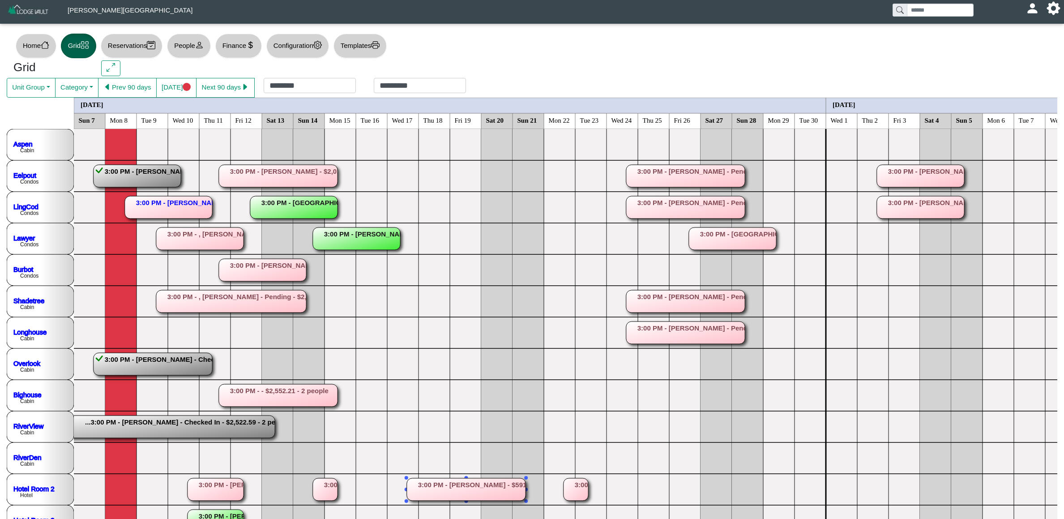  I want to click on a: Eelpout, so click(25, 175).